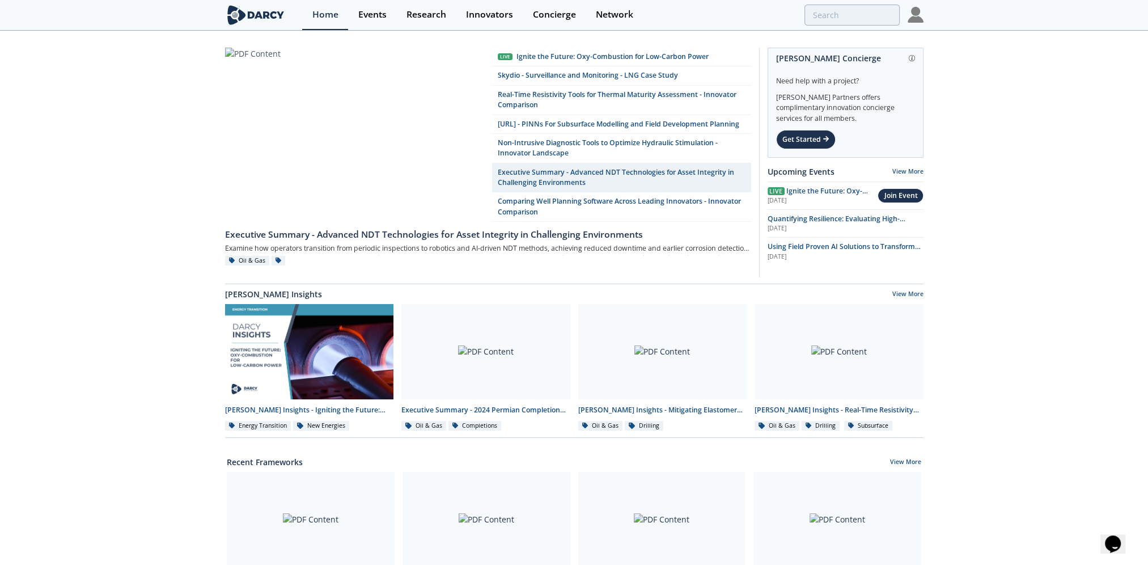 This screenshot has height=565, width=1148. What do you see at coordinates (325, 15) in the screenshot?
I see `div: Home` at bounding box center [325, 15].